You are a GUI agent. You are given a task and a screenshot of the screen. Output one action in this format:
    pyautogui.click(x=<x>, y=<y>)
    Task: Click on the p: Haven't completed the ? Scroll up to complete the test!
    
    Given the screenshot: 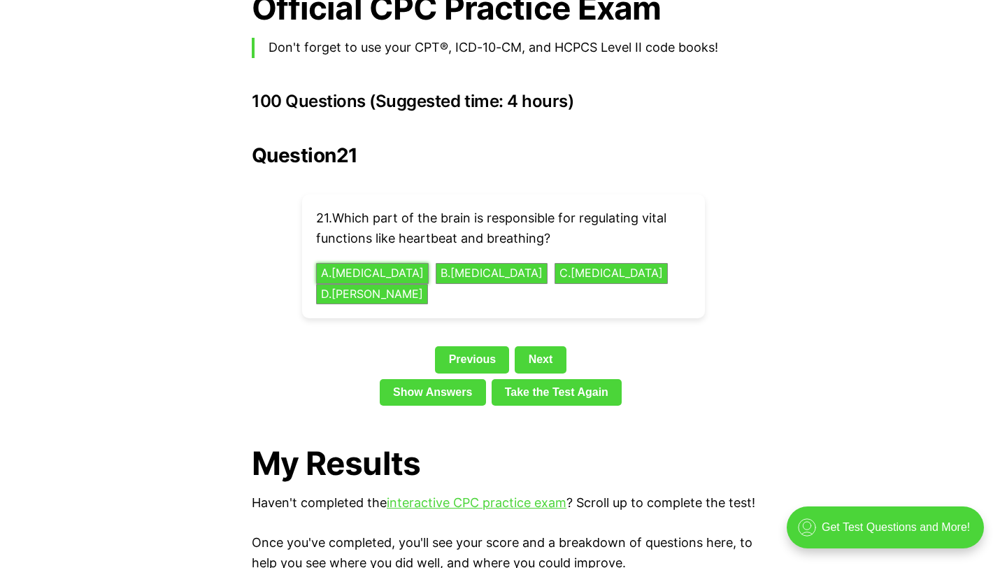 What is the action you would take?
    pyautogui.click(x=503, y=503)
    